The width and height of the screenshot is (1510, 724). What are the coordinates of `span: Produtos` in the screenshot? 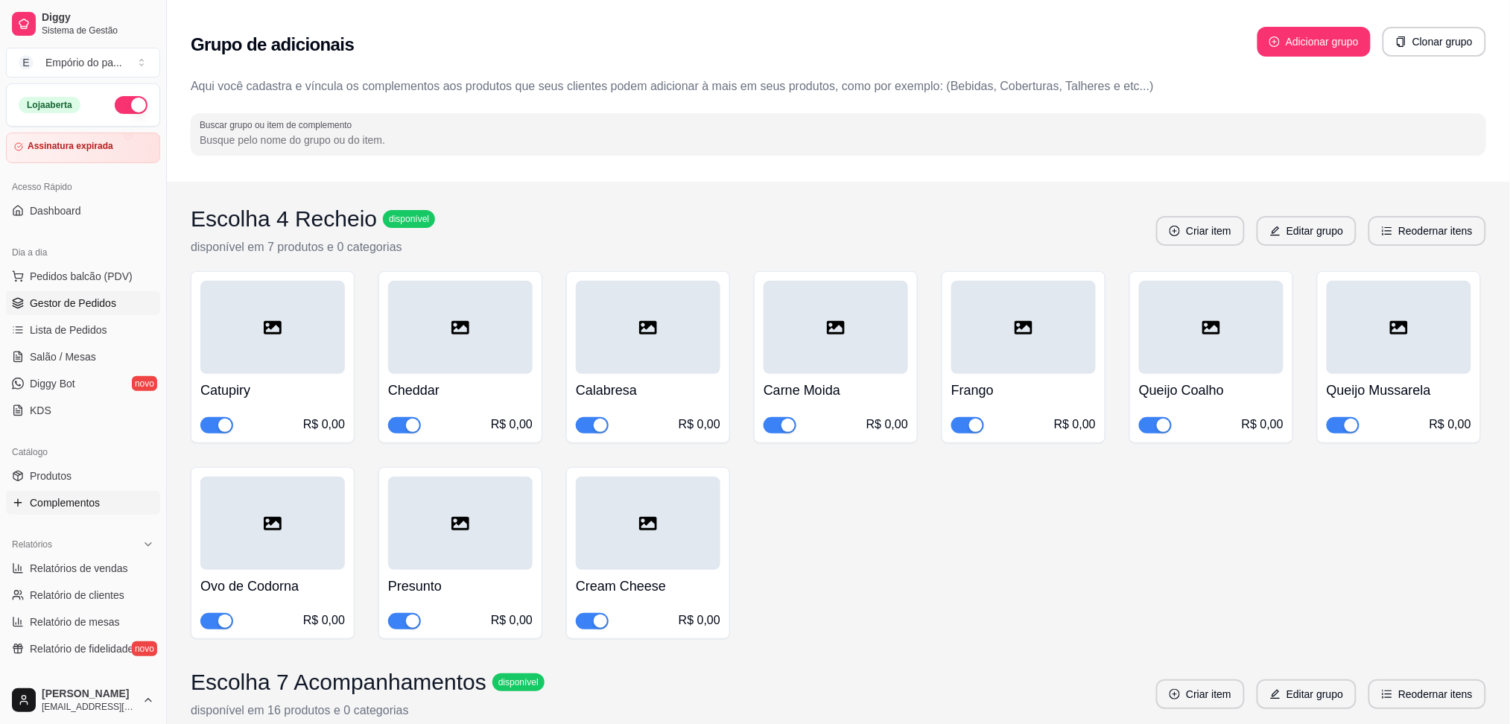 It's located at (51, 476).